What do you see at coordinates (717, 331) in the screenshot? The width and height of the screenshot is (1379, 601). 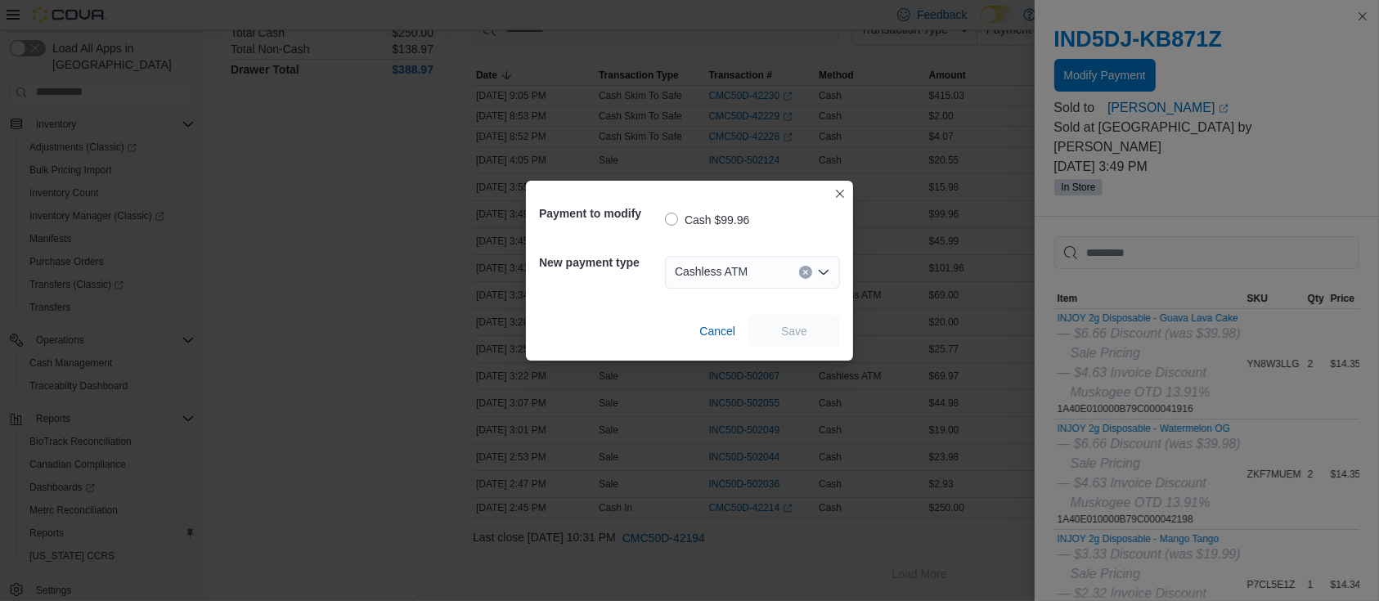 I see `span: Cancel` at bounding box center [717, 331].